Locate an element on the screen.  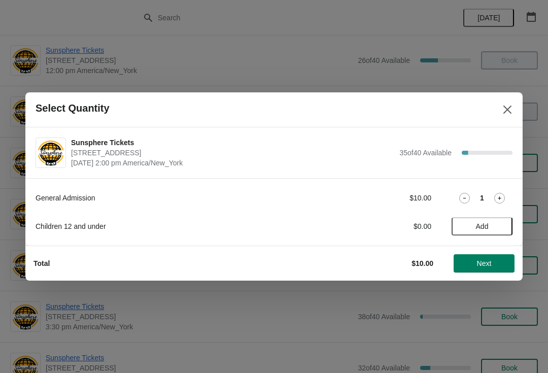
span: Add is located at coordinates (482, 226).